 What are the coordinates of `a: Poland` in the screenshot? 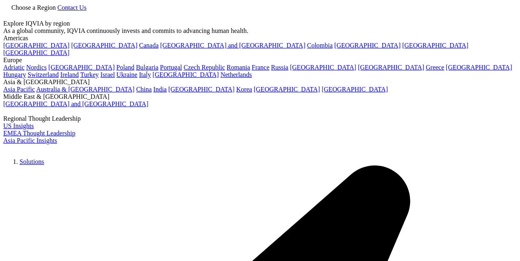 It's located at (125, 67).